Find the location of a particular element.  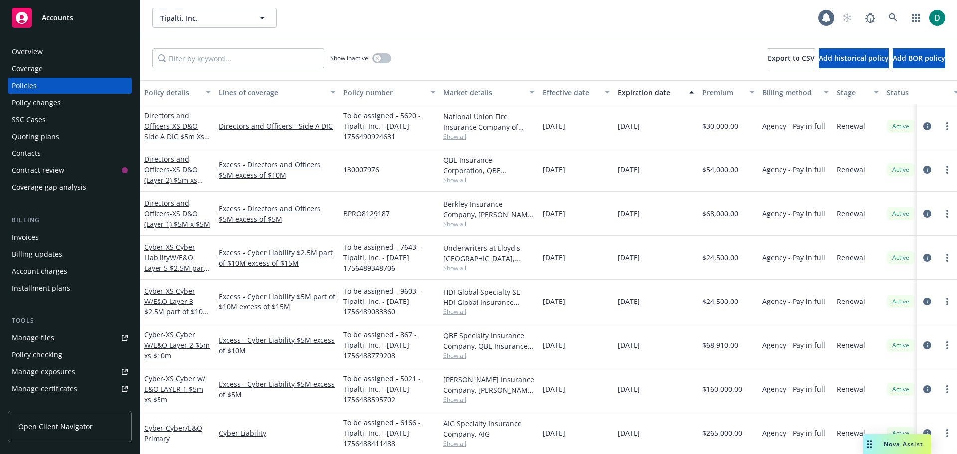

span: $265,000.00 is located at coordinates (723, 433).